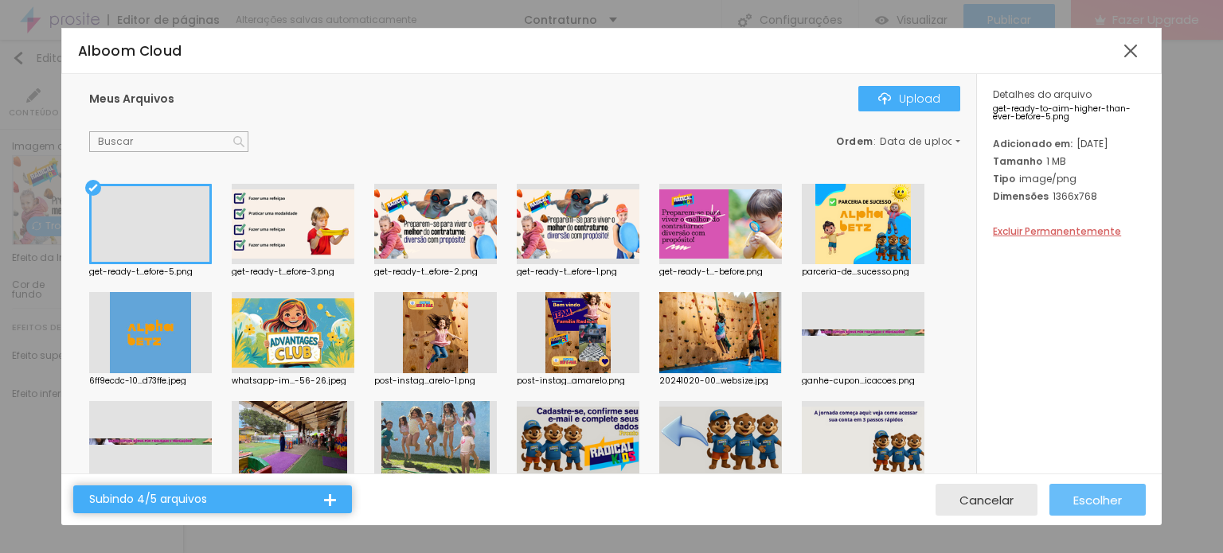 The height and width of the screenshot is (553, 1223). What do you see at coordinates (293, 272) in the screenshot?
I see `div: get-ready-t...efore-3.png` at bounding box center [293, 272].